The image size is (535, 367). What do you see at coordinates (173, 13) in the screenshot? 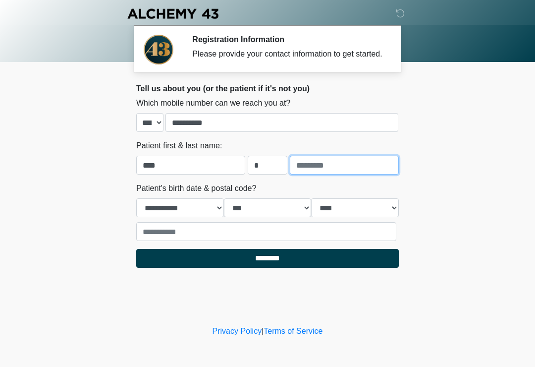
I see `img: Alchemy 43 Logo` at bounding box center [173, 13].